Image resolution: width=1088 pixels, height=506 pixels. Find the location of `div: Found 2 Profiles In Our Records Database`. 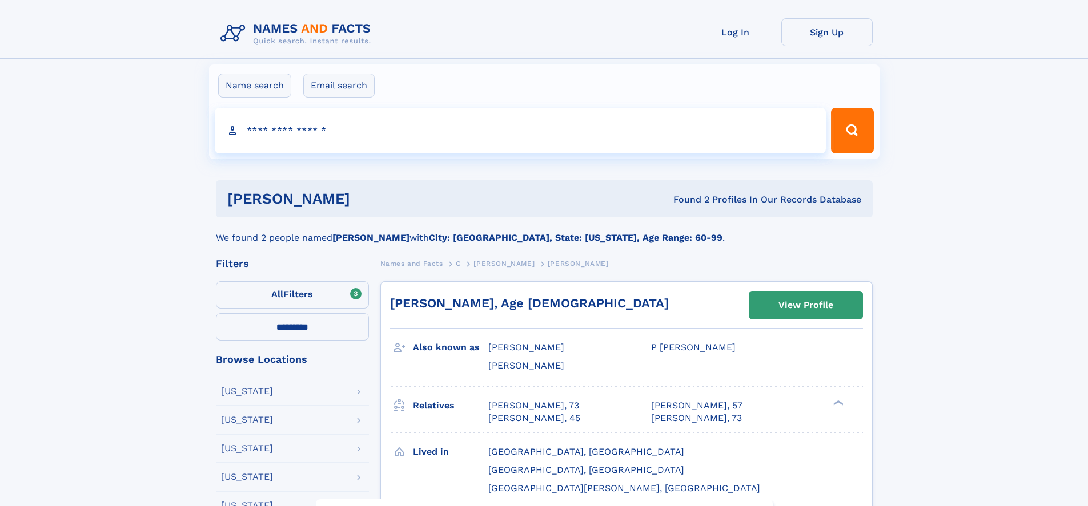

div: Found 2 Profiles In Our Records Database is located at coordinates (686, 200).